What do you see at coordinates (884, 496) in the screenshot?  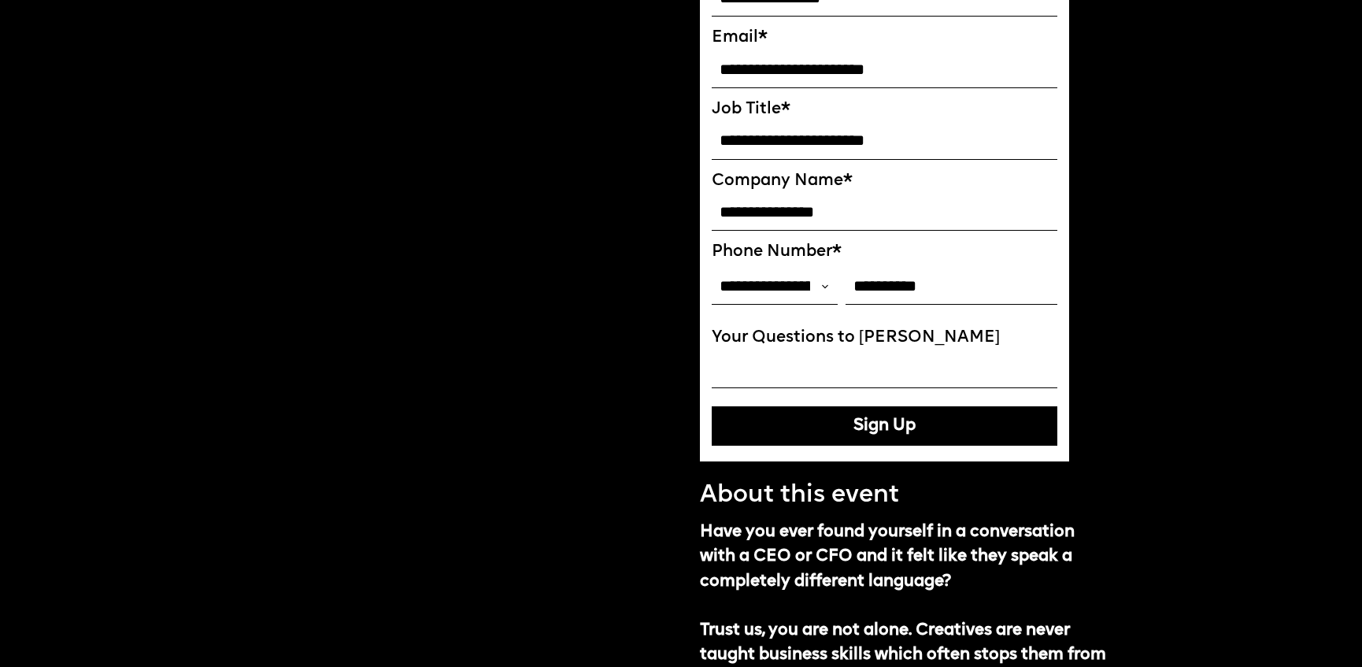 I see `p: About this event` at bounding box center [884, 496].